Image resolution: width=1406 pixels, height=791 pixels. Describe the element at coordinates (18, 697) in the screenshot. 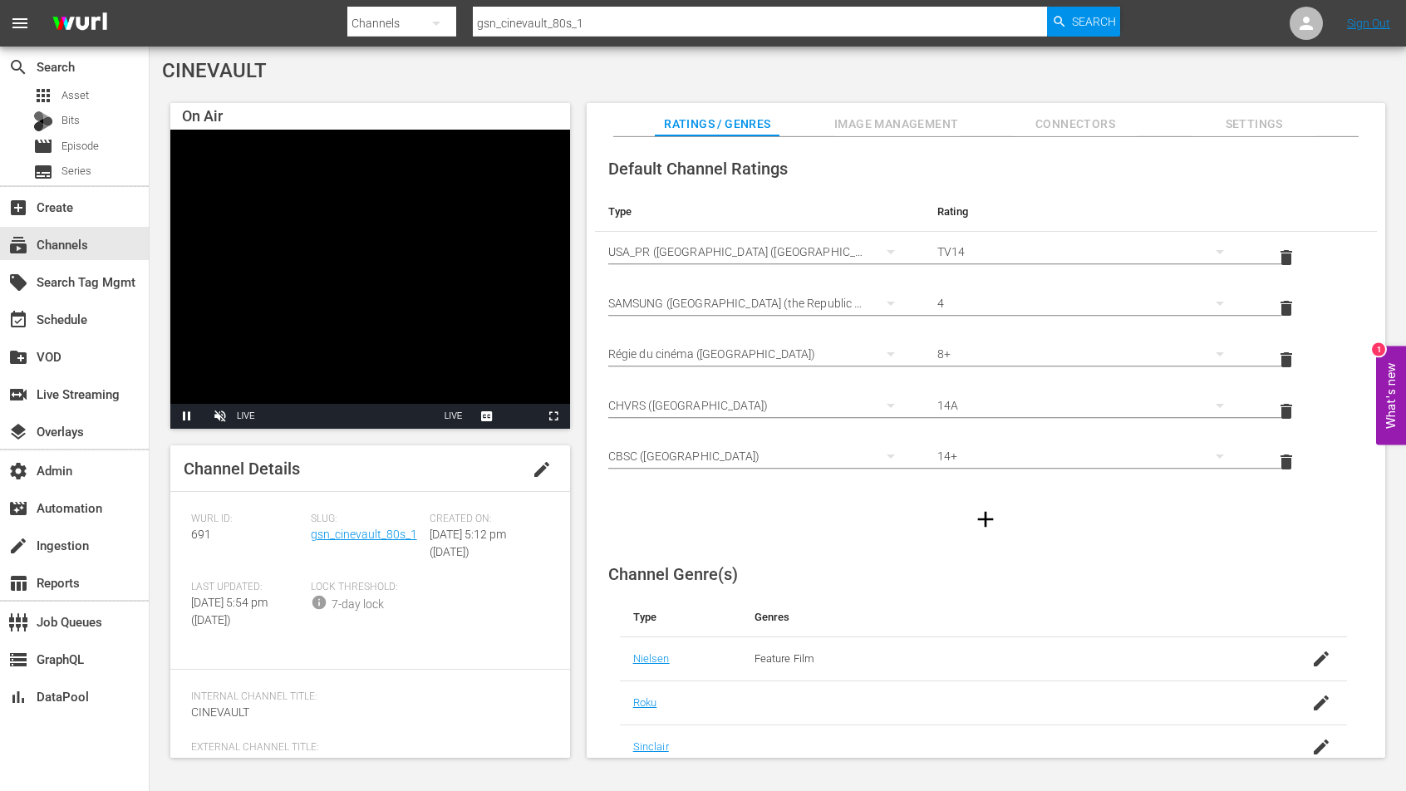

I see `span: DataPool` at that location.